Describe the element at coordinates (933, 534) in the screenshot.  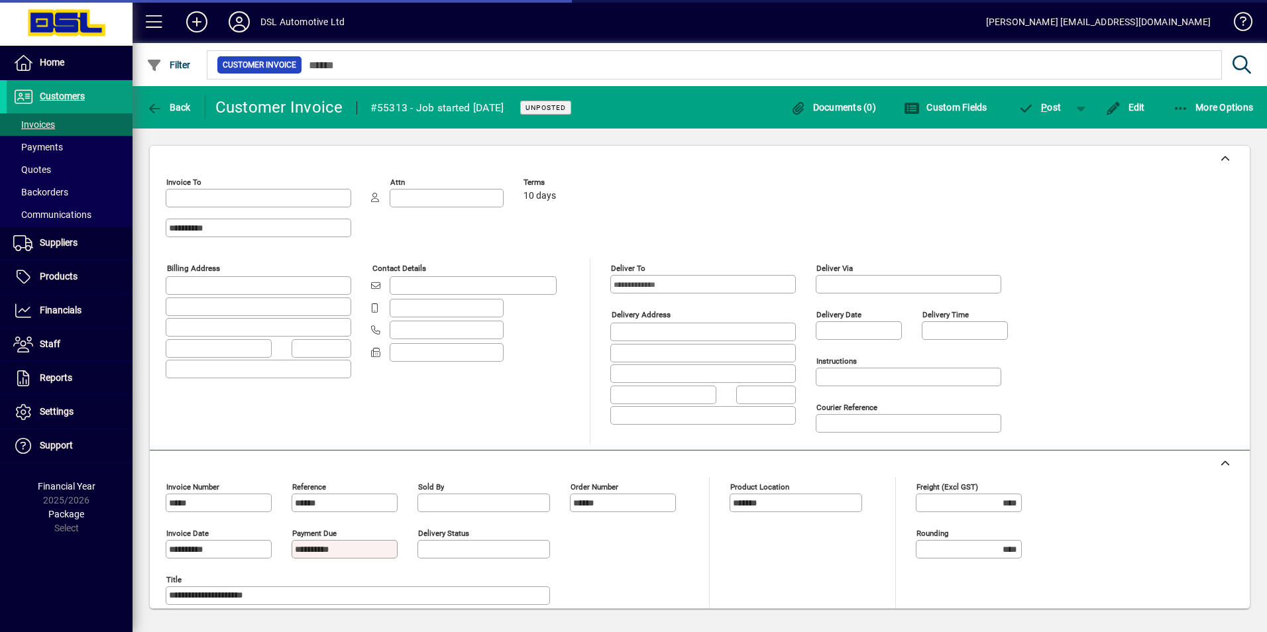
I see `mat-label: Rounding` at that location.